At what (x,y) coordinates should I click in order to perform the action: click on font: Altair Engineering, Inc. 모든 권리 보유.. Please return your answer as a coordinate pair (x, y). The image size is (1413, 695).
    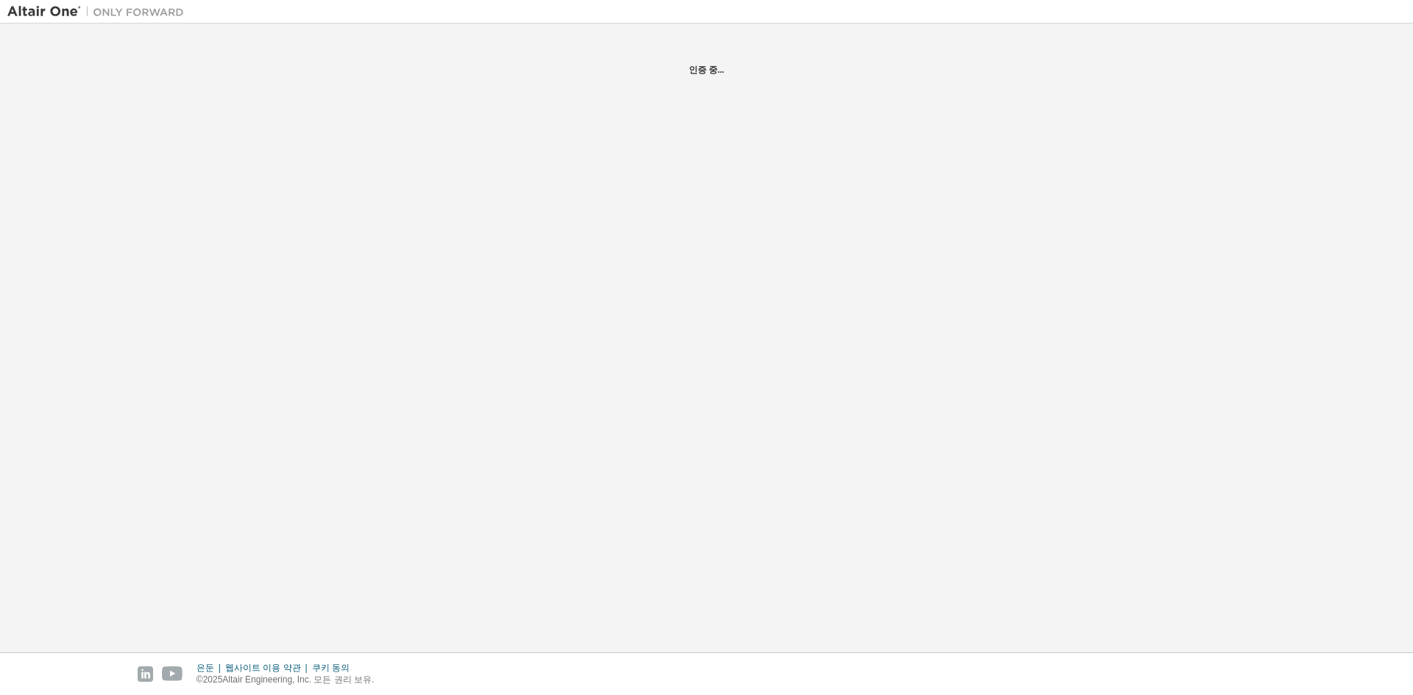
    Looking at the image, I should click on (298, 680).